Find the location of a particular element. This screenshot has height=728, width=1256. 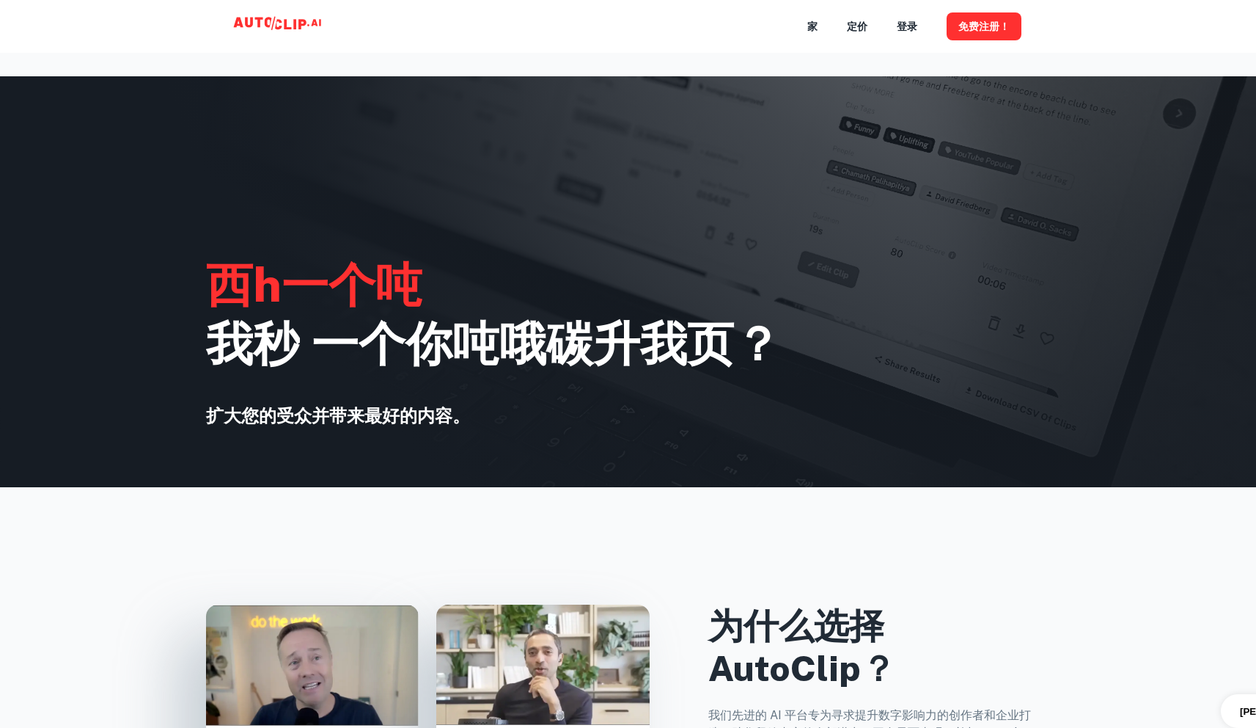

font: 扩大您的受众并带来最好的内容。 is located at coordinates (338, 415).